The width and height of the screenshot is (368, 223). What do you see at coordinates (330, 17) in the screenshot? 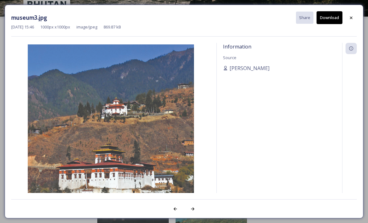
I see `button: Download` at bounding box center [330, 17].